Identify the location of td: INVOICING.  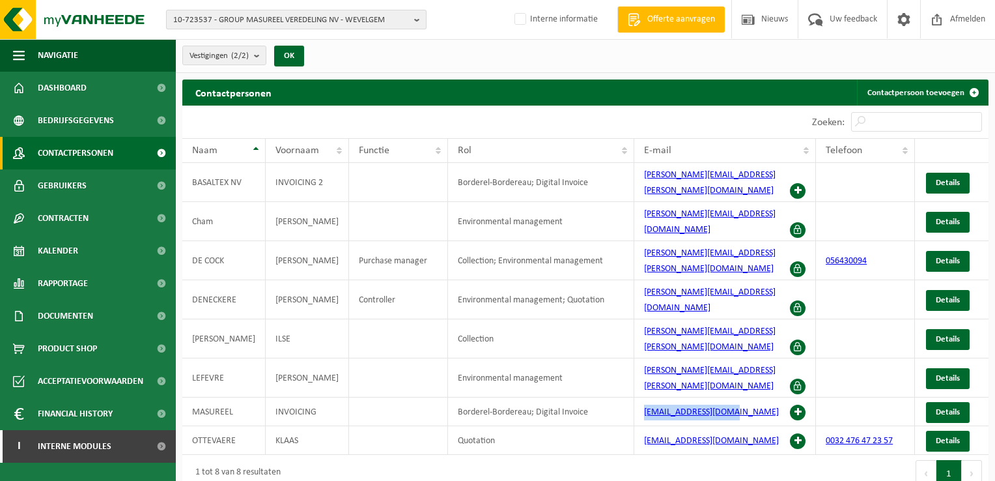
(307, 412).